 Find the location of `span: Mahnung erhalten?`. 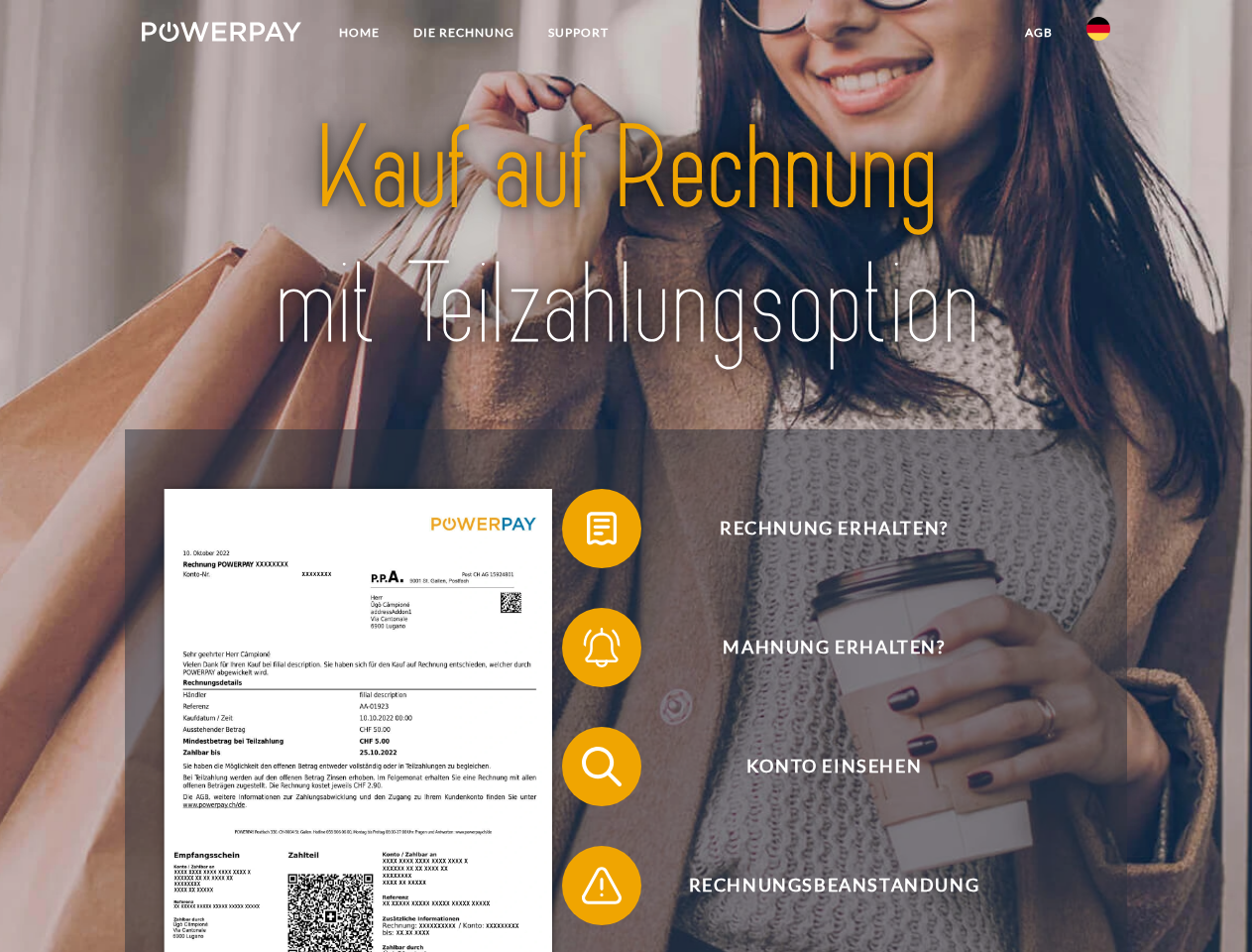

span: Mahnung erhalten? is located at coordinates (834, 648).